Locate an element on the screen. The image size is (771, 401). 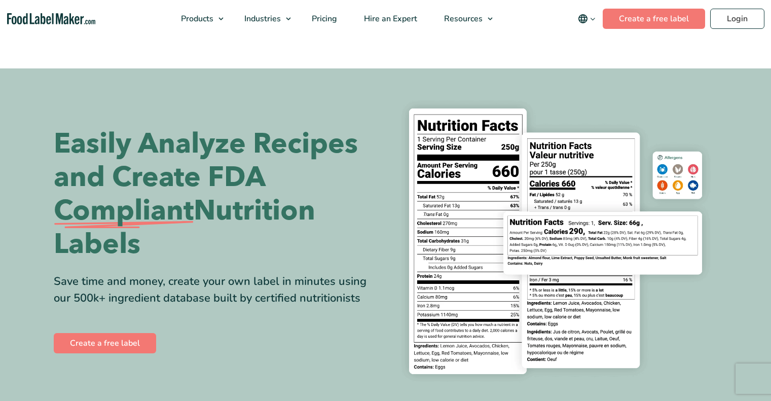
span: Products is located at coordinates (196, 19).